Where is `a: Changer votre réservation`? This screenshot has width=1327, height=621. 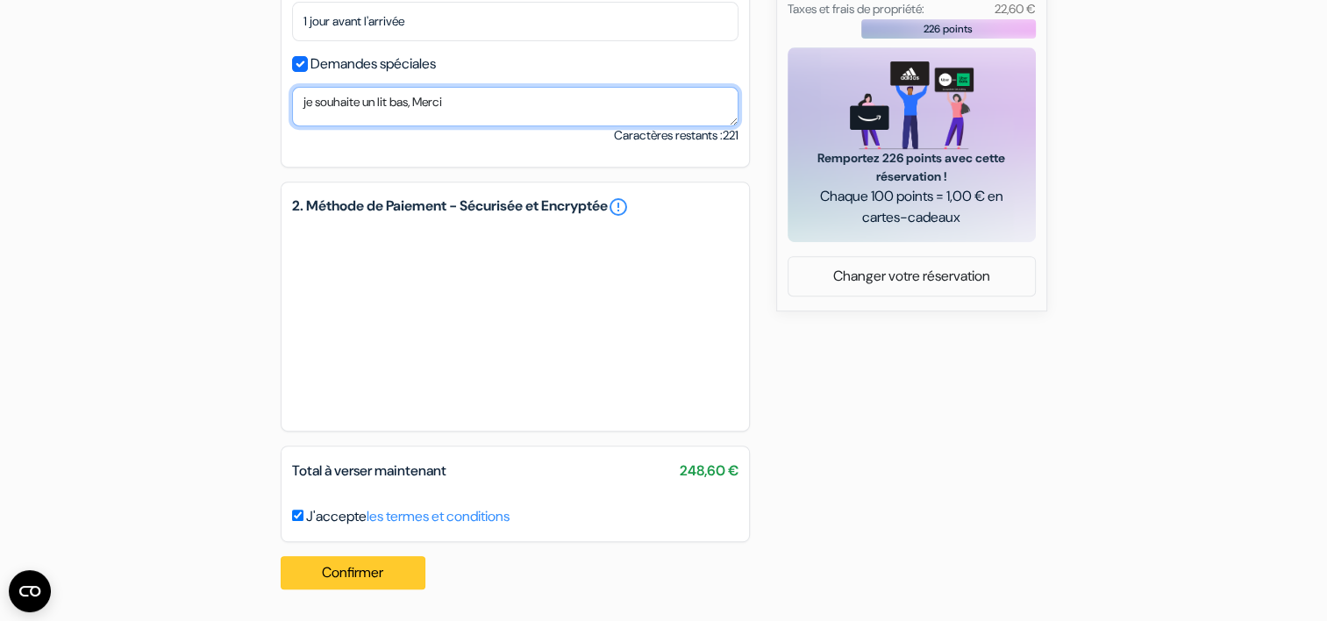
a: Changer votre réservation is located at coordinates (911, 276).